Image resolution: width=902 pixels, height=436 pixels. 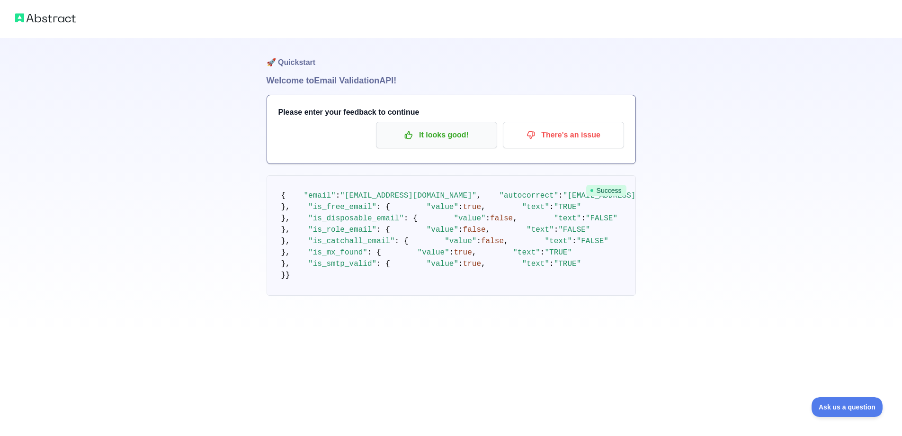 What do you see at coordinates (342, 207) in the screenshot?
I see `span: "is_free_email"` at bounding box center [342, 207].